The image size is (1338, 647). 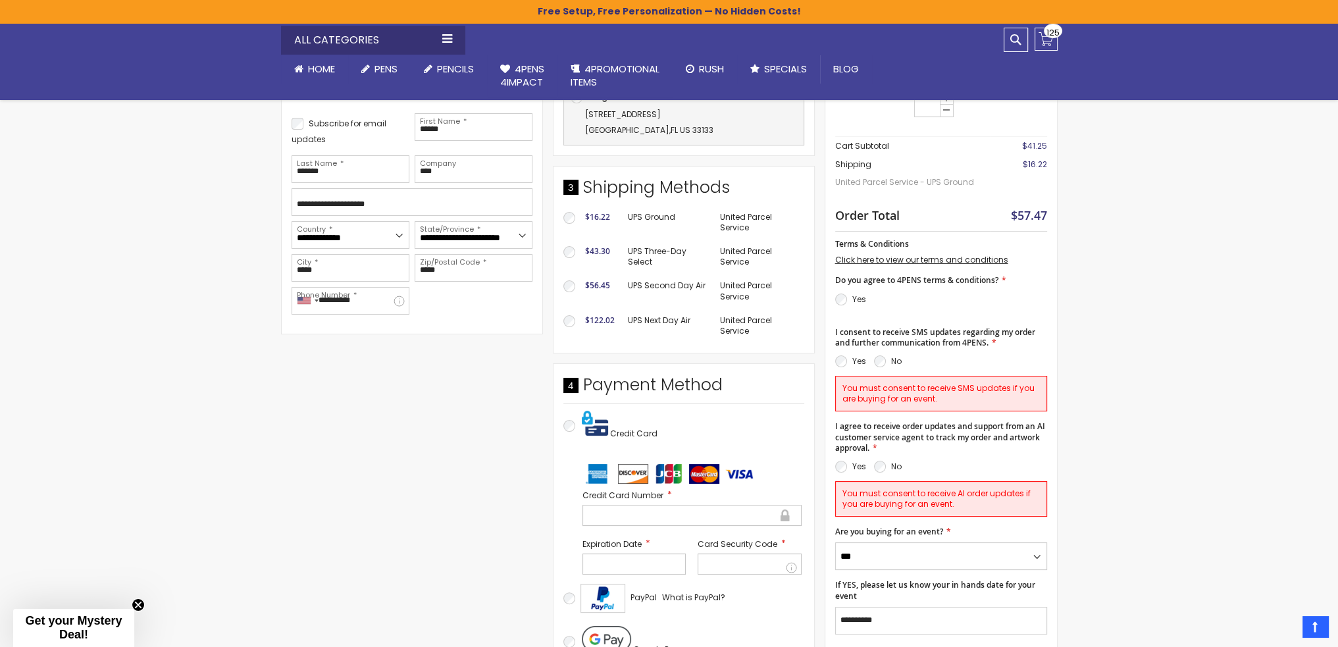 I want to click on span: $57.47, so click(x=1029, y=215).